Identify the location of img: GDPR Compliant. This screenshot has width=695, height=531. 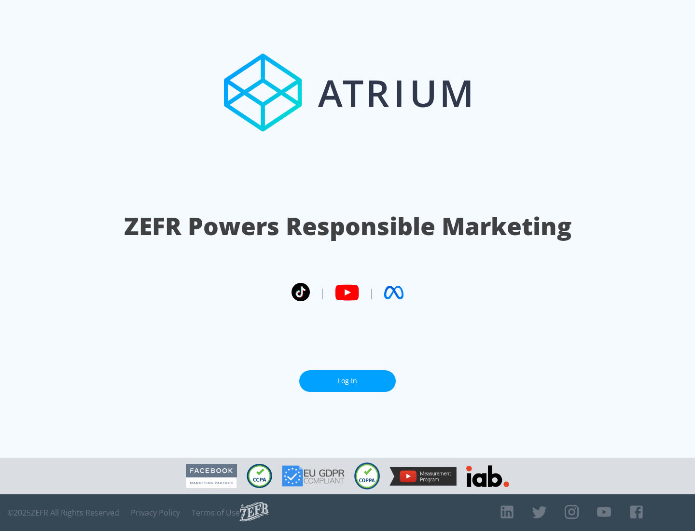
(313, 476).